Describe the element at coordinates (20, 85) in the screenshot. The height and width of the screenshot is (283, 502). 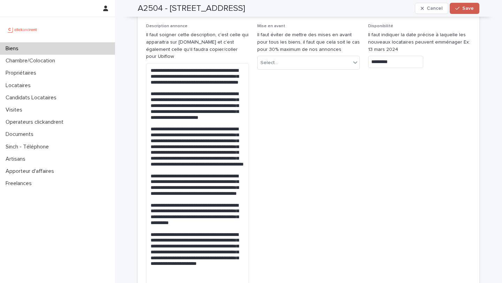
I see `p: Locataires` at that location.